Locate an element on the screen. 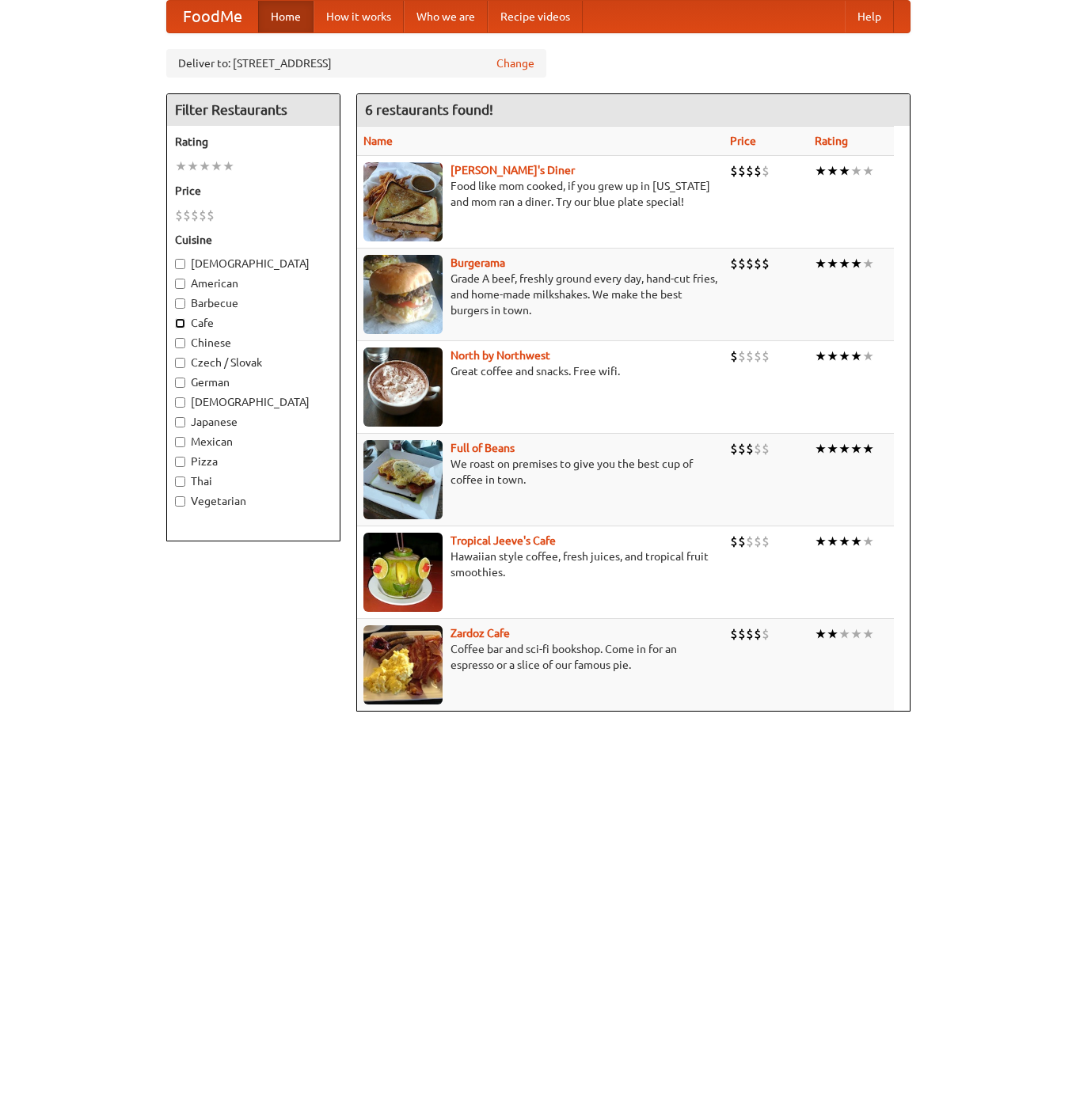 The image size is (1076, 1120). img: sallys.jpg is located at coordinates (403, 202).